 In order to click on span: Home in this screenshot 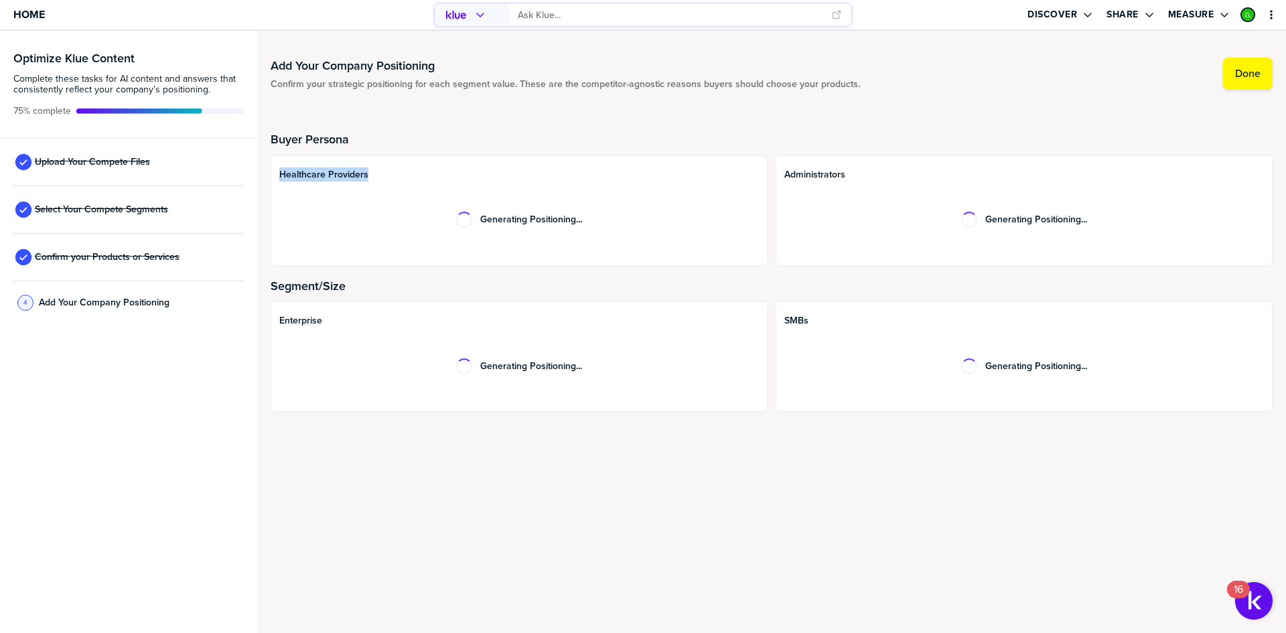, I will do `click(29, 14)`.